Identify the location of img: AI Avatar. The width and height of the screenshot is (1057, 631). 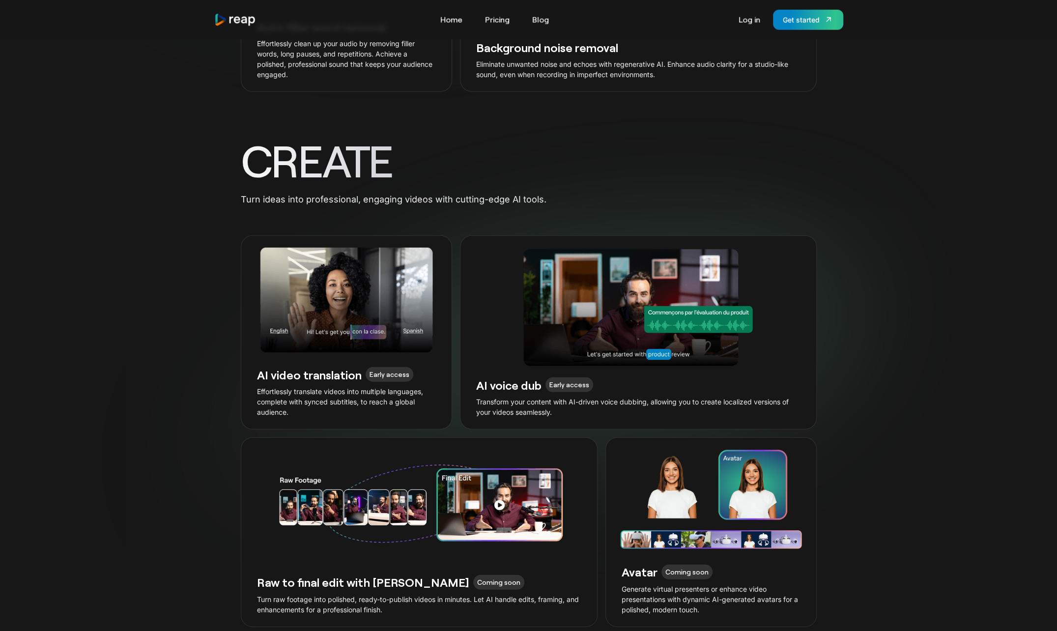
(711, 502).